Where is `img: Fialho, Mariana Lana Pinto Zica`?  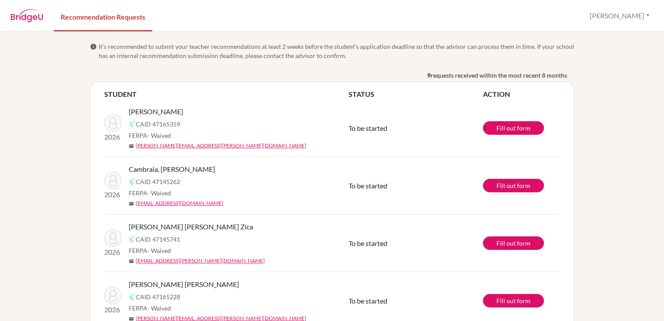
img: Fialho, Mariana Lana Pinto Zica is located at coordinates (113, 238).